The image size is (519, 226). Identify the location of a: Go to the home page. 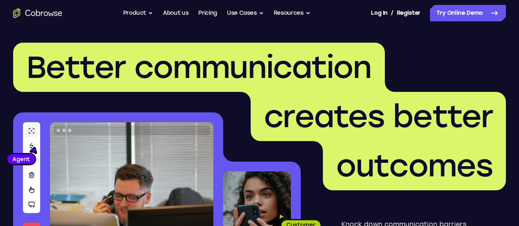
(38, 13).